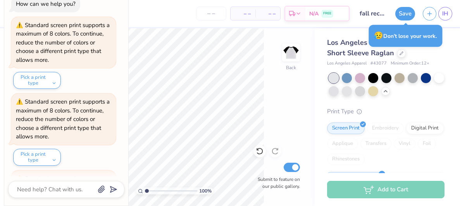 This screenshot has height=206, width=460. What do you see at coordinates (385, 129) in the screenshot?
I see `div: Embroidery` at bounding box center [385, 129].